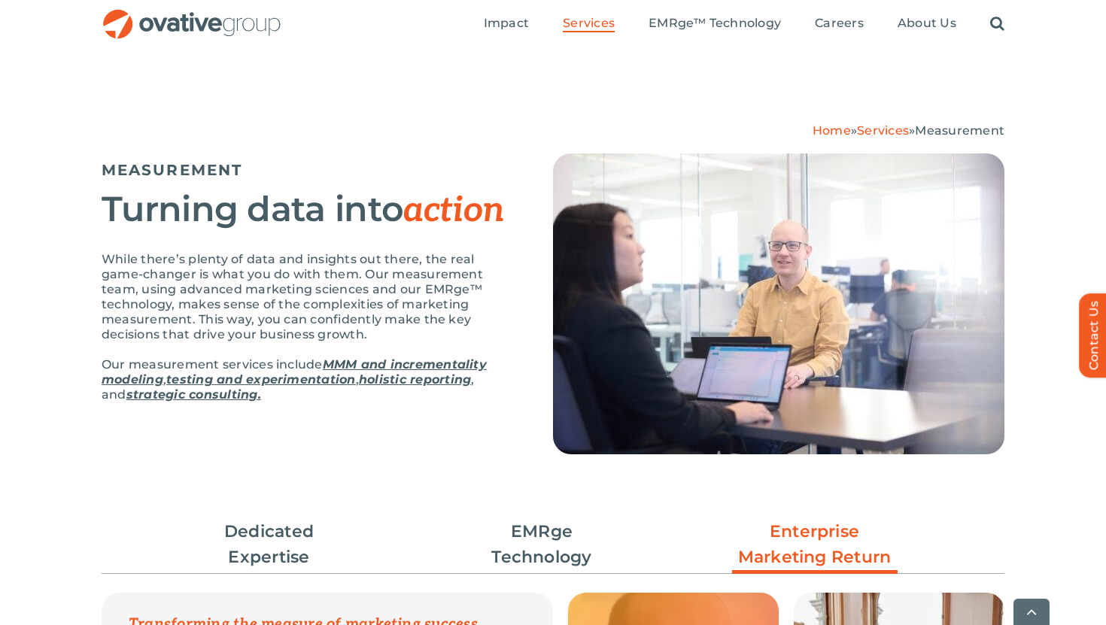 The height and width of the screenshot is (625, 1106). I want to click on a: OG_Full_horizontal_RGB, so click(192, 14).